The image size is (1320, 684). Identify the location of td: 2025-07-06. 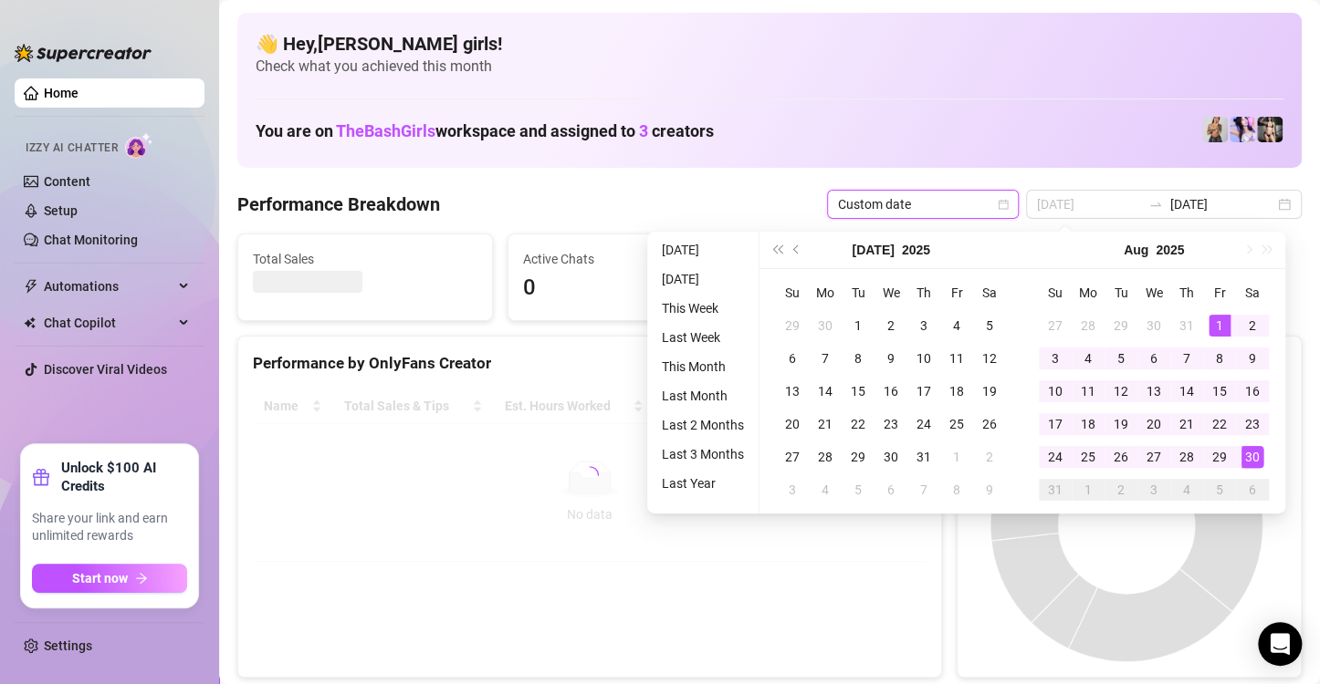
(792, 359).